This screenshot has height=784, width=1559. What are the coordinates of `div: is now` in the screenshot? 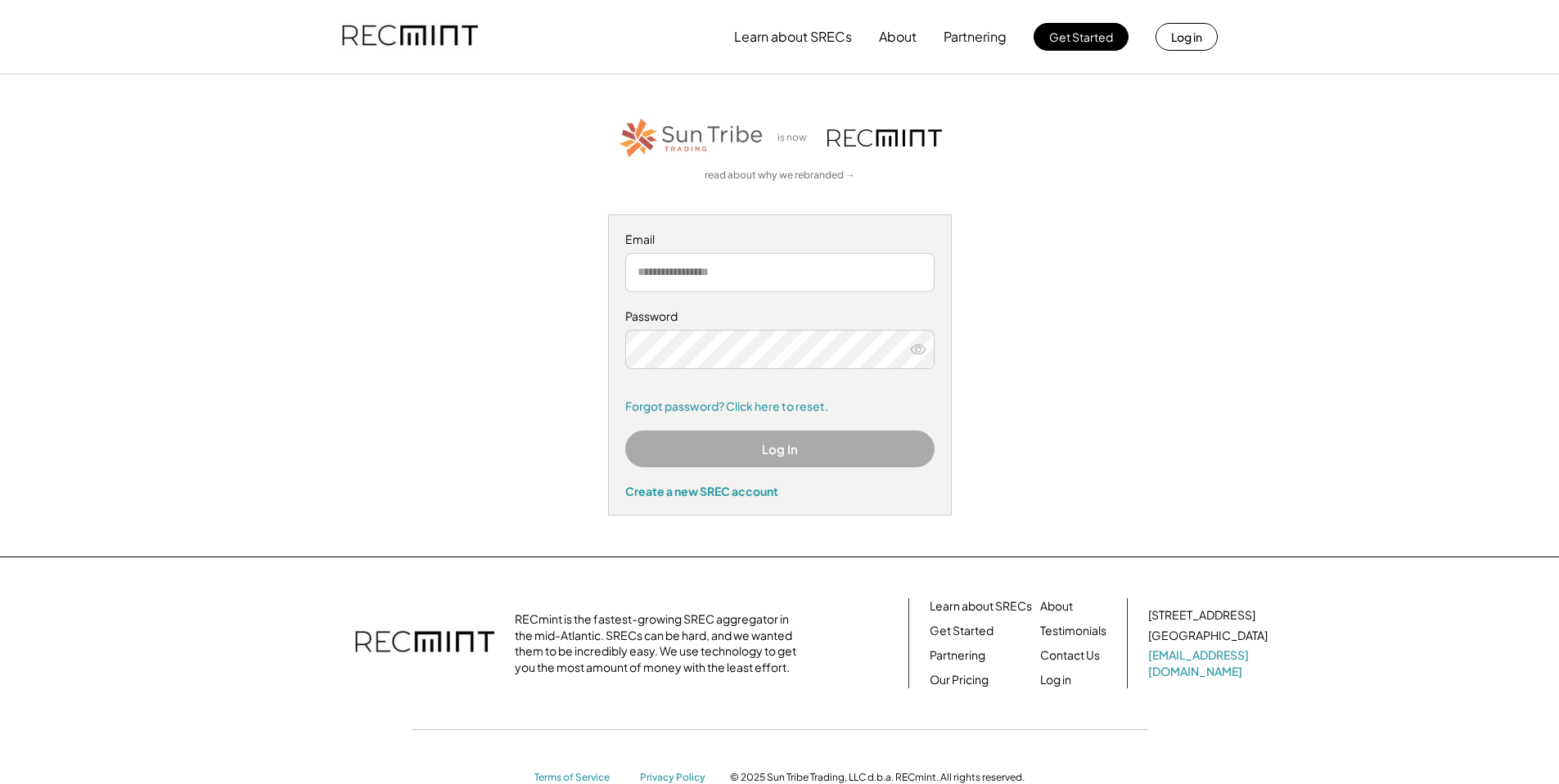 It's located at (796, 138).